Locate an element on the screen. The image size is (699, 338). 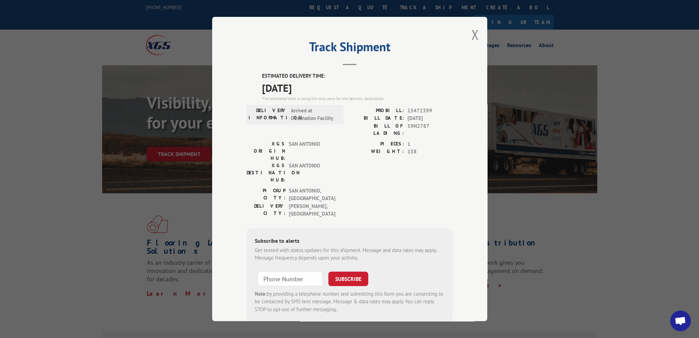
label: PICKUP CITY: is located at coordinates (266, 195).